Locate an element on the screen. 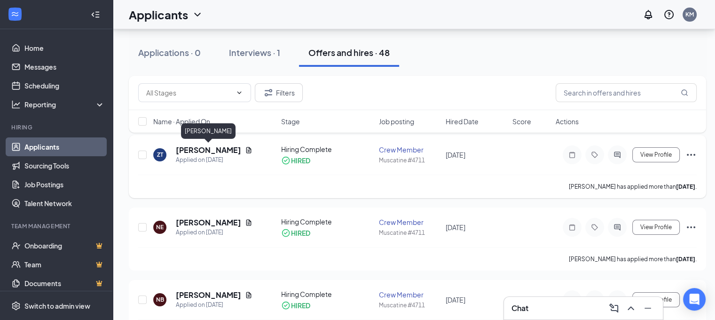  div: NB is located at coordinates (160, 299).